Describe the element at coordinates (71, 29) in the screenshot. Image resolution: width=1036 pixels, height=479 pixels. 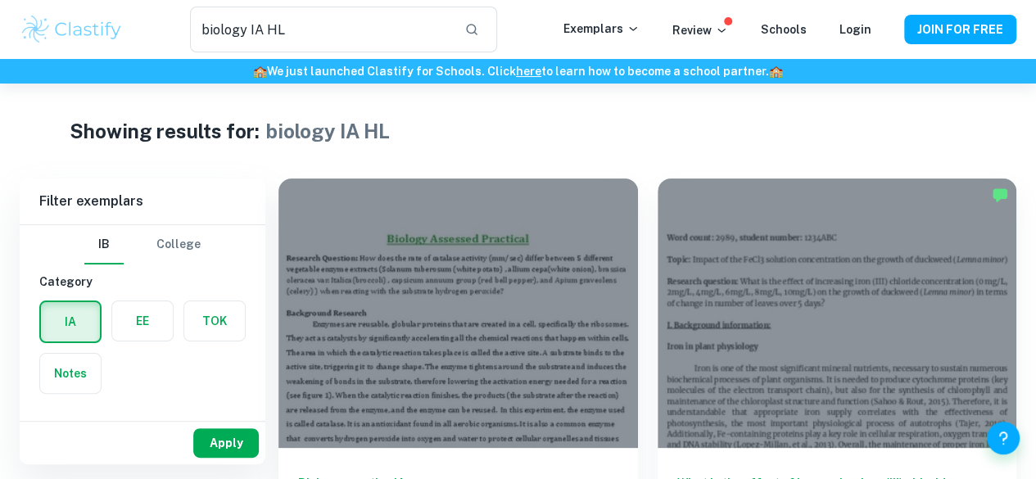
I see `a: Clastify logo` at that location.